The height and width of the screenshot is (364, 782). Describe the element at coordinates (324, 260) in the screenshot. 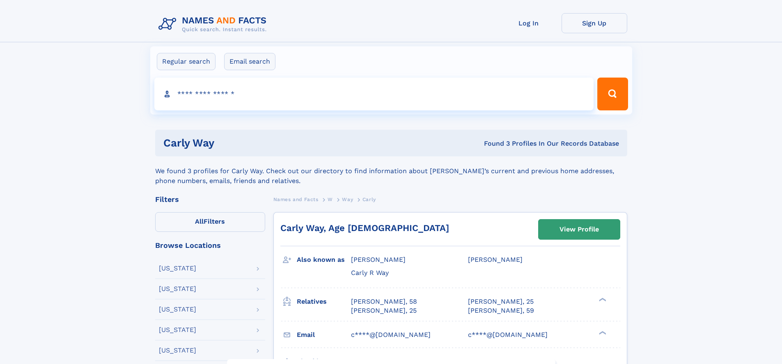

I see `h3: Also known as` at that location.